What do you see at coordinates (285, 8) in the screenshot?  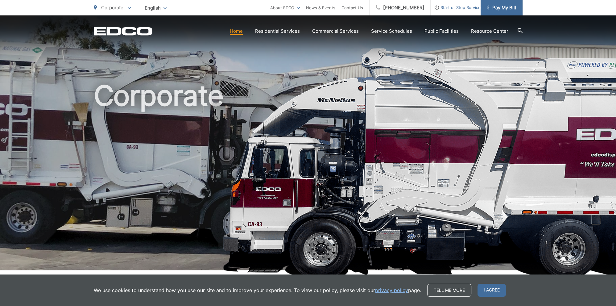 I see `a: About EDCO` at bounding box center [285, 8].